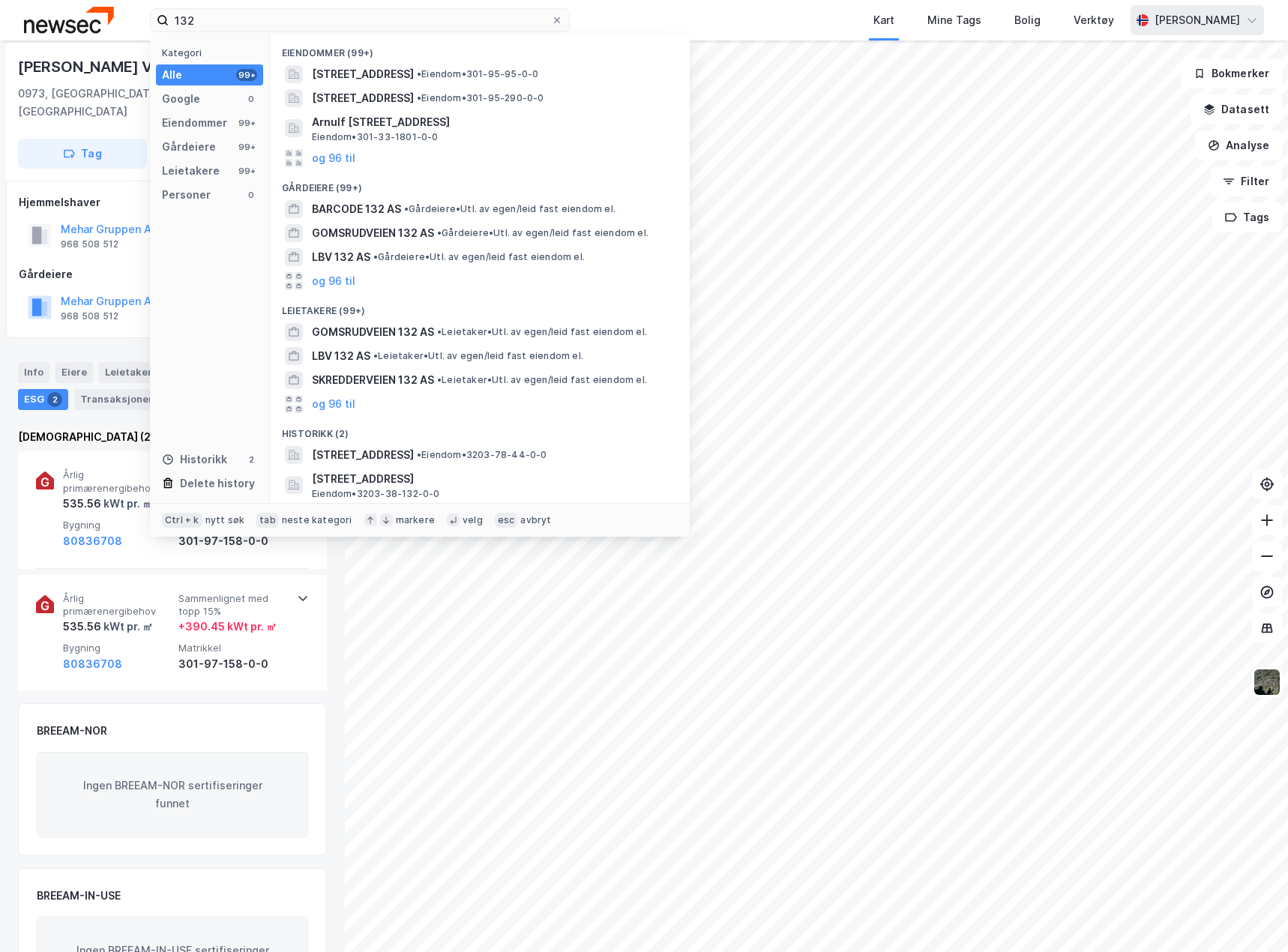 The width and height of the screenshot is (1288, 952). I want to click on div: Alle, so click(171, 75).